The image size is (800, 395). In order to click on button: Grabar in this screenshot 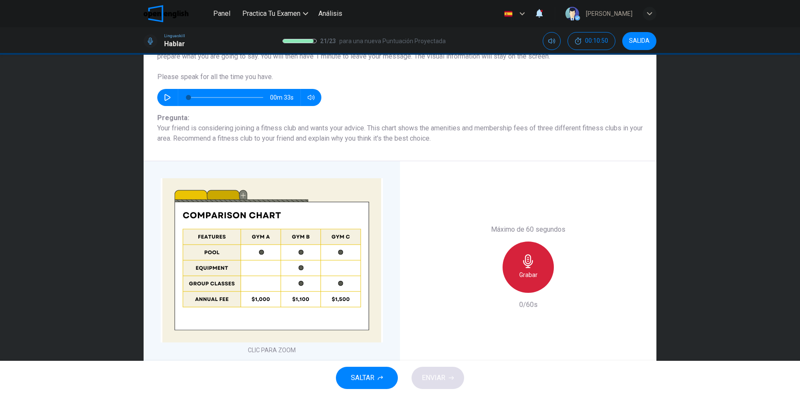, I will do `click(528, 267)`.